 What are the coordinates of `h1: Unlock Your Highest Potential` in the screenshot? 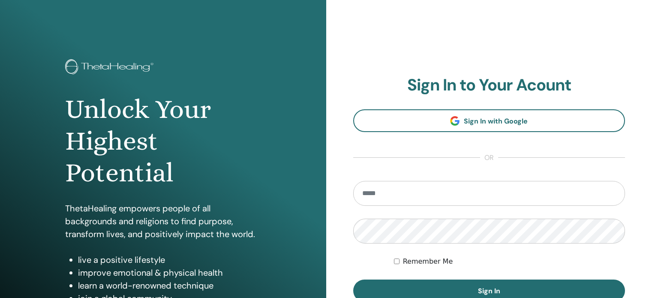 It's located at (163, 141).